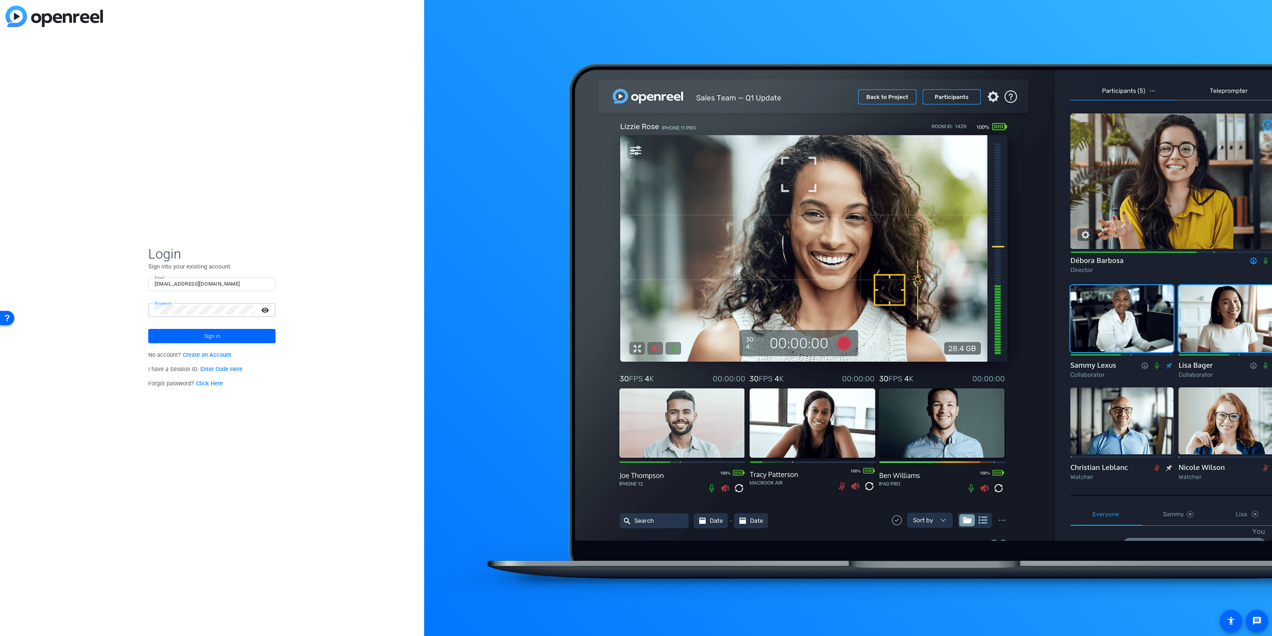  Describe the element at coordinates (190, 355) in the screenshot. I see `span: No account?` at that location.